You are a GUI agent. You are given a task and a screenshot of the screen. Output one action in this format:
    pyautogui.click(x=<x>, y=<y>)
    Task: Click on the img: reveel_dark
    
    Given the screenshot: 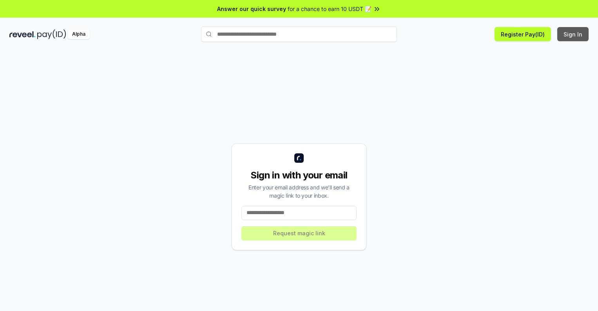 What is the action you would take?
    pyautogui.click(x=22, y=34)
    